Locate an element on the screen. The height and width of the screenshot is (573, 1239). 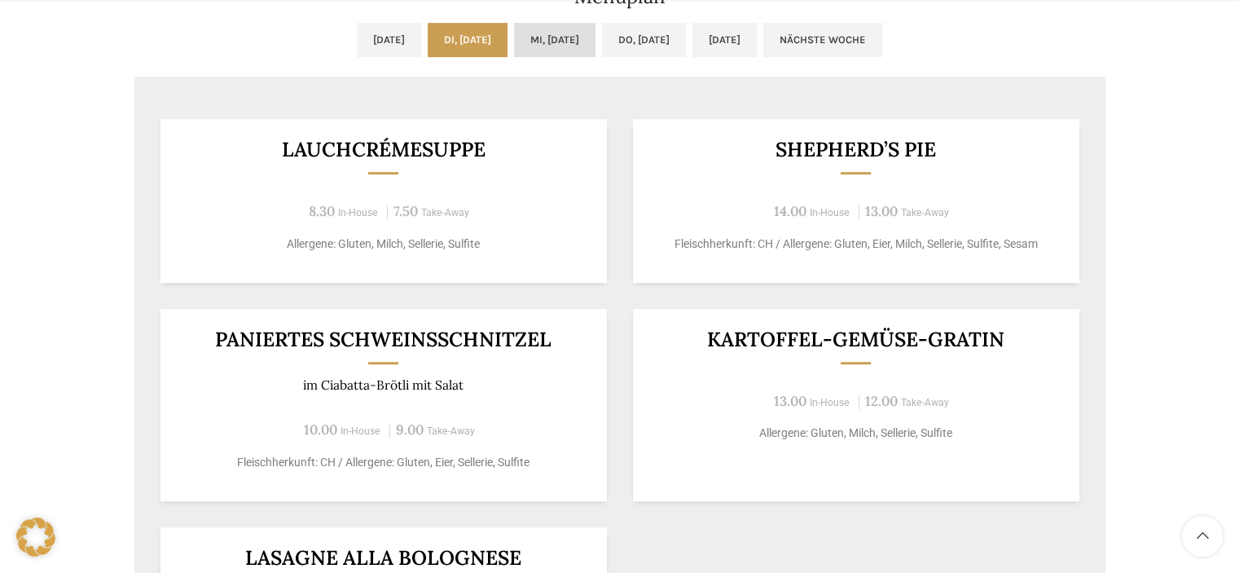
span: 12.00 is located at coordinates (881, 401).